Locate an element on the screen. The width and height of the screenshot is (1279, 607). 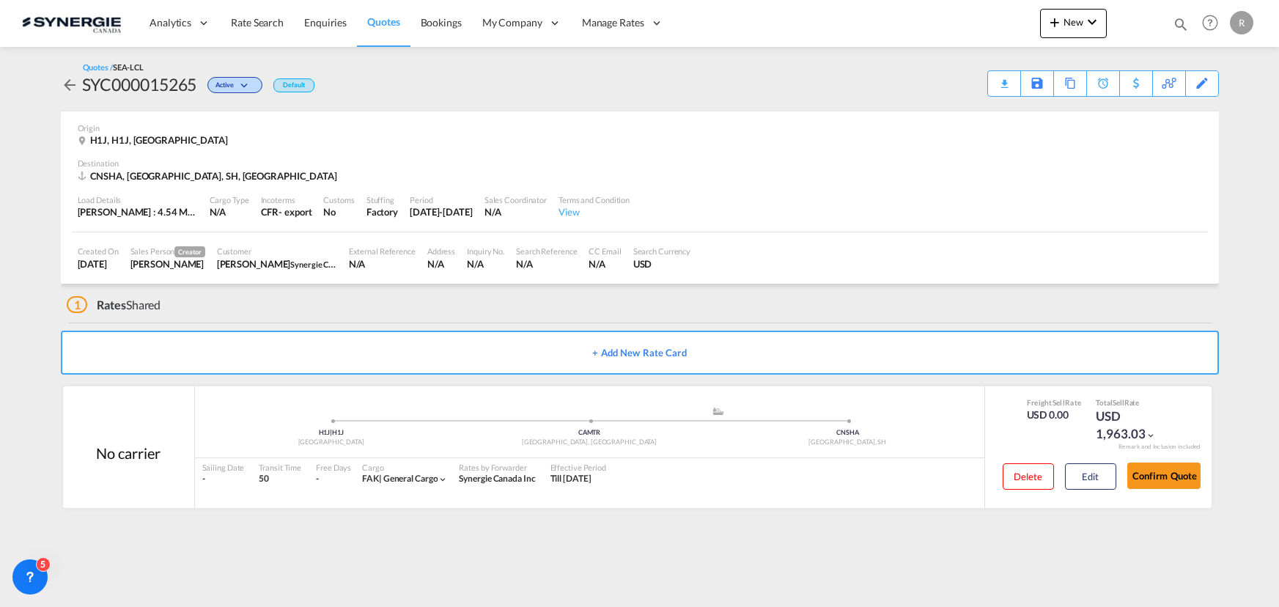
div: Free Days is located at coordinates (334, 467).